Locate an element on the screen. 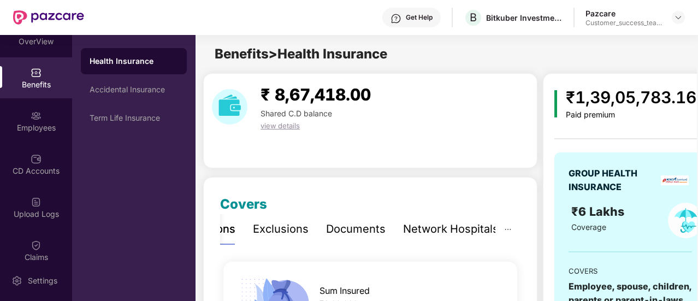 The image size is (698, 301). img: svg+xml;base64,PHN2ZyBpZD0iRHJvcGRvd24tMzJ4MzIiIHhtbG5zPSJodHRwOi8vd3d3LnczLm9yZy8yMDAwL3N2ZyIgd2... is located at coordinates (679, 17).